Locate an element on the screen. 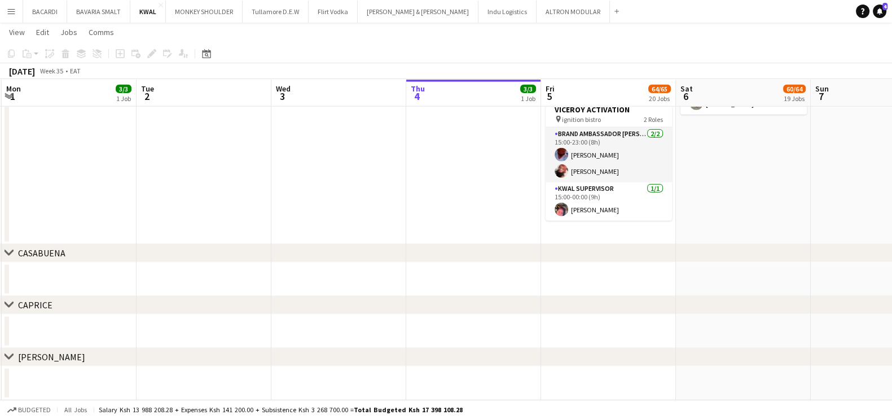 The image size is (892, 419). span: Sun is located at coordinates (822, 89).